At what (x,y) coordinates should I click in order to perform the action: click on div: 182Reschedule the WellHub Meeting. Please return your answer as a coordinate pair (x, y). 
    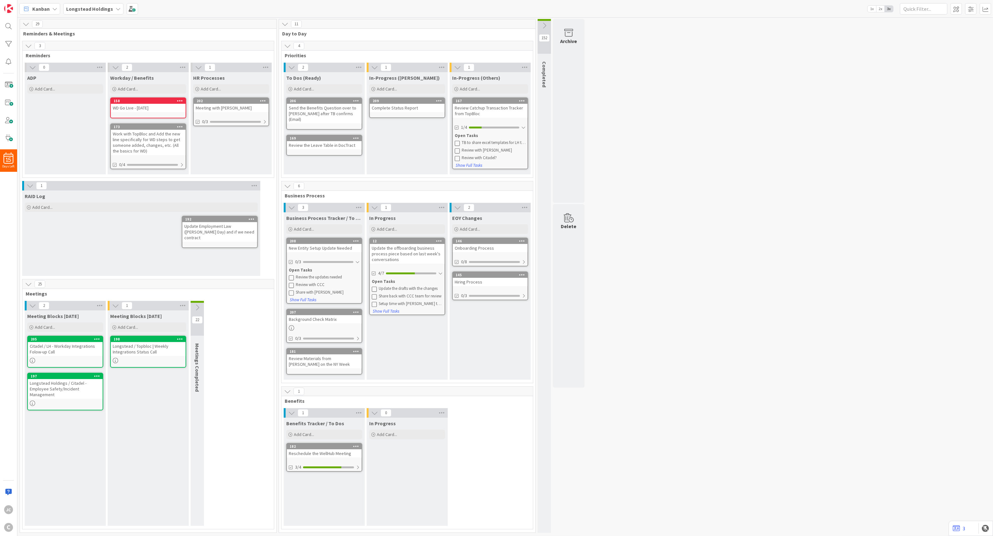
    Looking at the image, I should click on (324, 451).